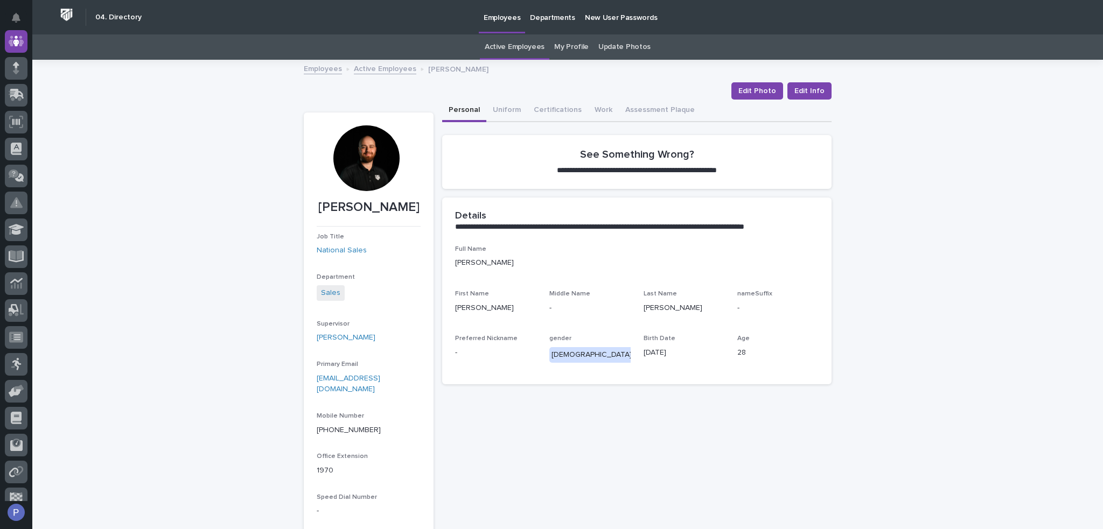 This screenshot has height=529, width=1103. What do you see at coordinates (16, 513) in the screenshot?
I see `button: users-avatar` at bounding box center [16, 513].